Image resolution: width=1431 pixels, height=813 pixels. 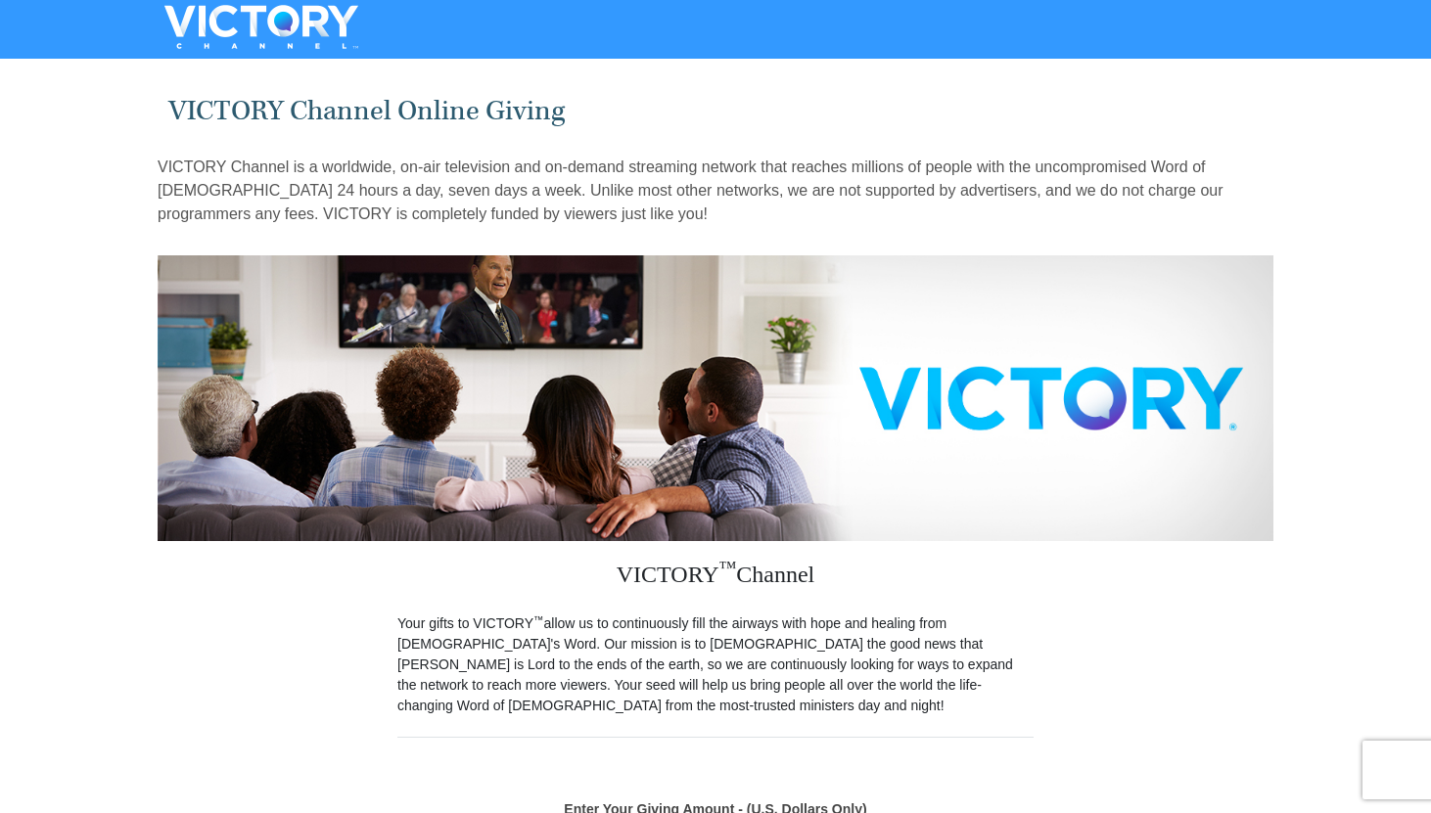 What do you see at coordinates (261, 26) in the screenshot?
I see `img: VICTORYTHON - VICTORY Channel` at bounding box center [261, 26].